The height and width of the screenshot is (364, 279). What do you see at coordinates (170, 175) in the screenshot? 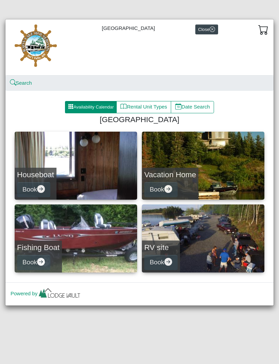
I see `h4: Vacation Home` at bounding box center [170, 175].